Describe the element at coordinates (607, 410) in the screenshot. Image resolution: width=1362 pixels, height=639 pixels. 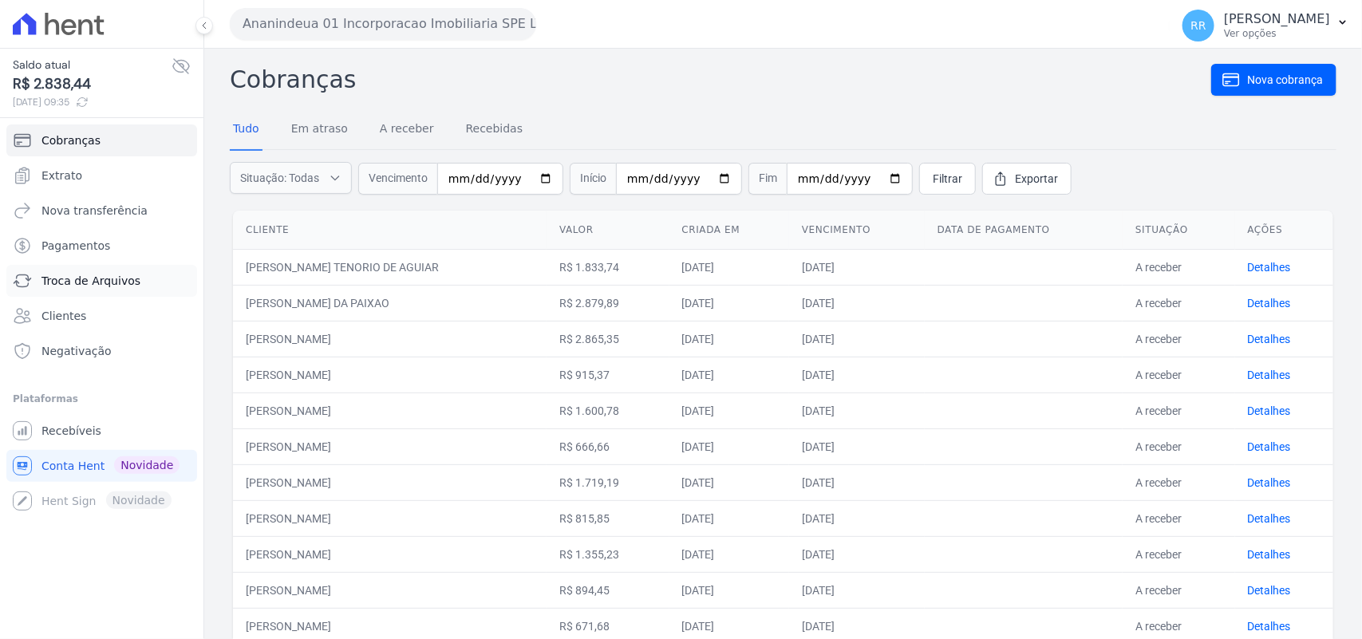
I see `td: R$ 1.600,78` at that location.